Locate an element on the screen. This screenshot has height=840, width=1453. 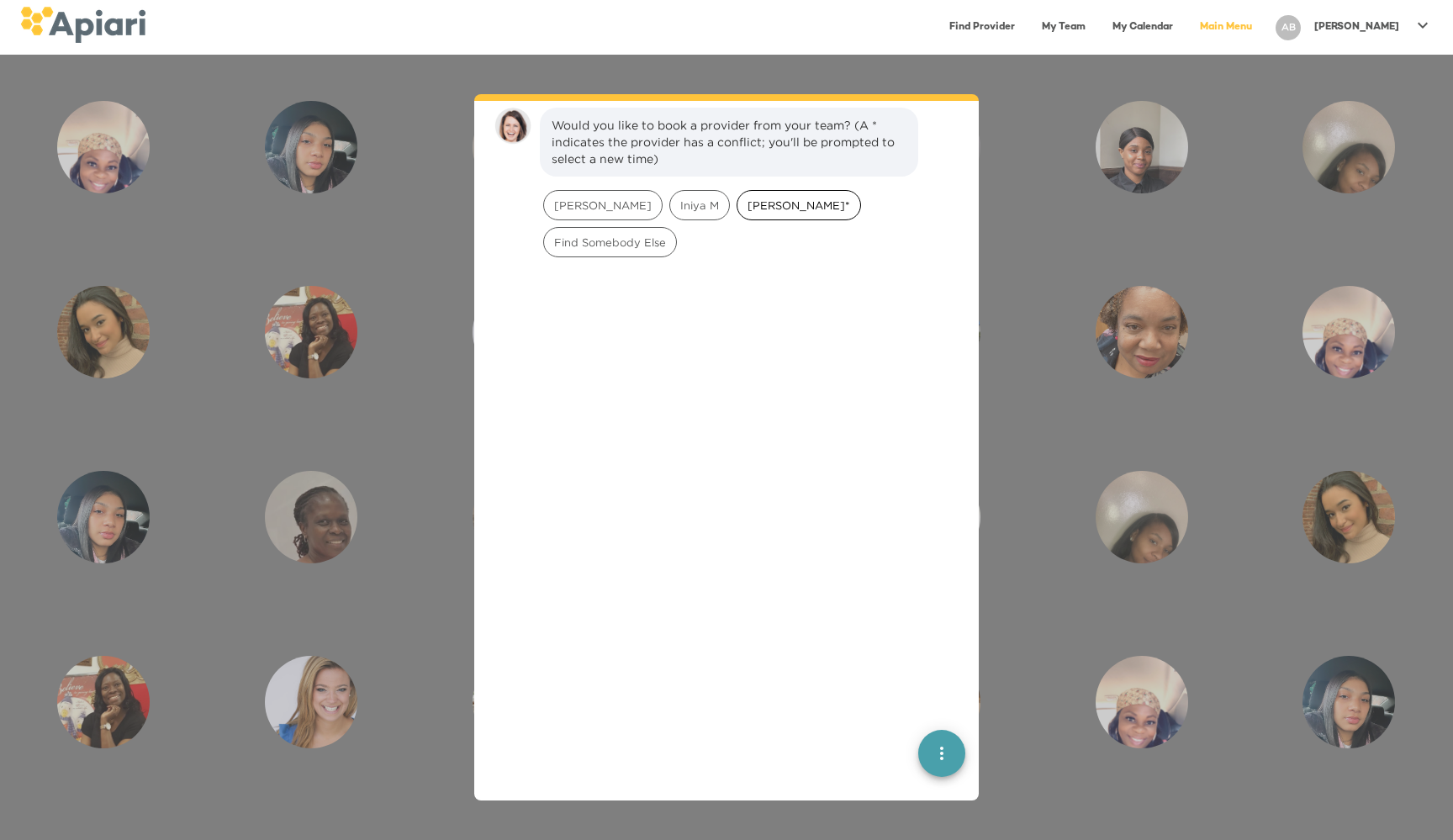
img: logo is located at coordinates (82, 24).